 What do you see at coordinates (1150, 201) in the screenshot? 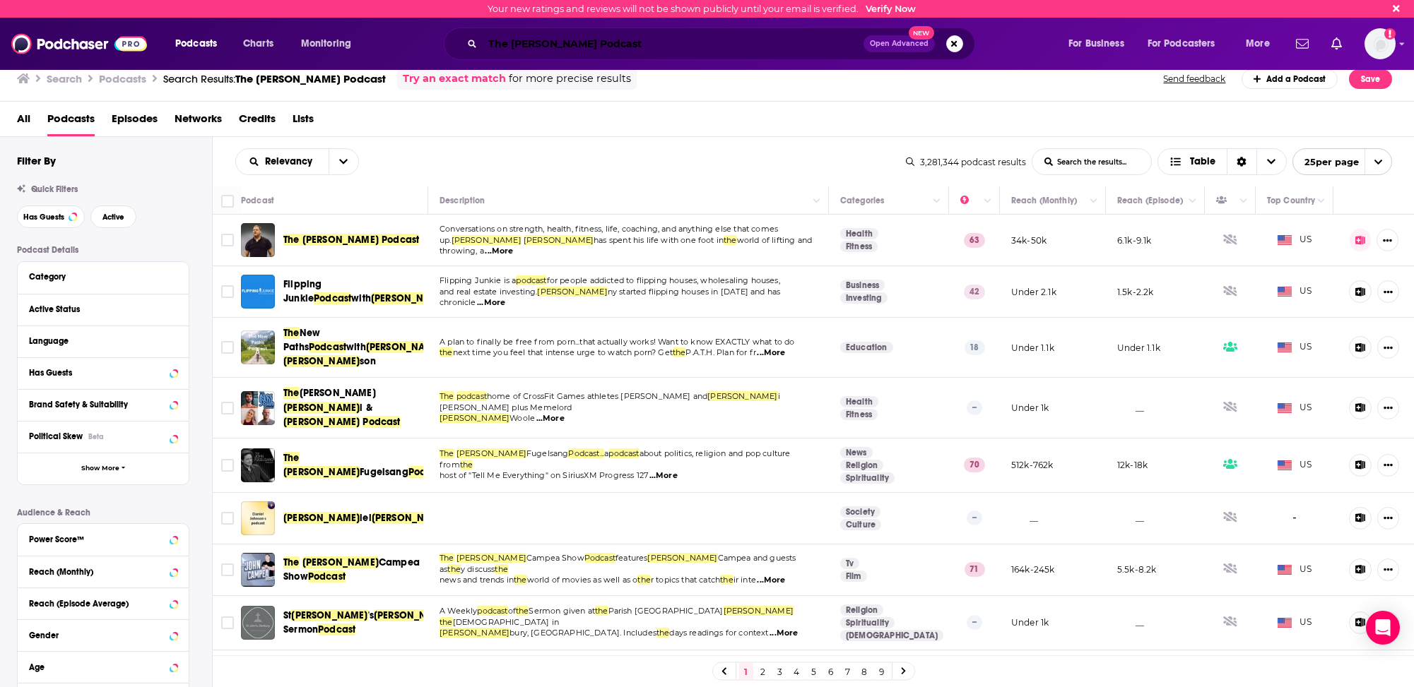
I see `div: Reach (Episode)` at bounding box center [1150, 201].